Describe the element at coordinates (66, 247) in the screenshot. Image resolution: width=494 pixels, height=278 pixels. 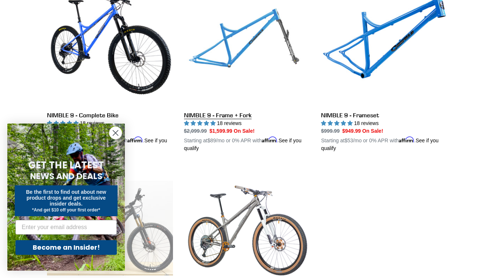
I see `button: Become an Insider!` at that location.